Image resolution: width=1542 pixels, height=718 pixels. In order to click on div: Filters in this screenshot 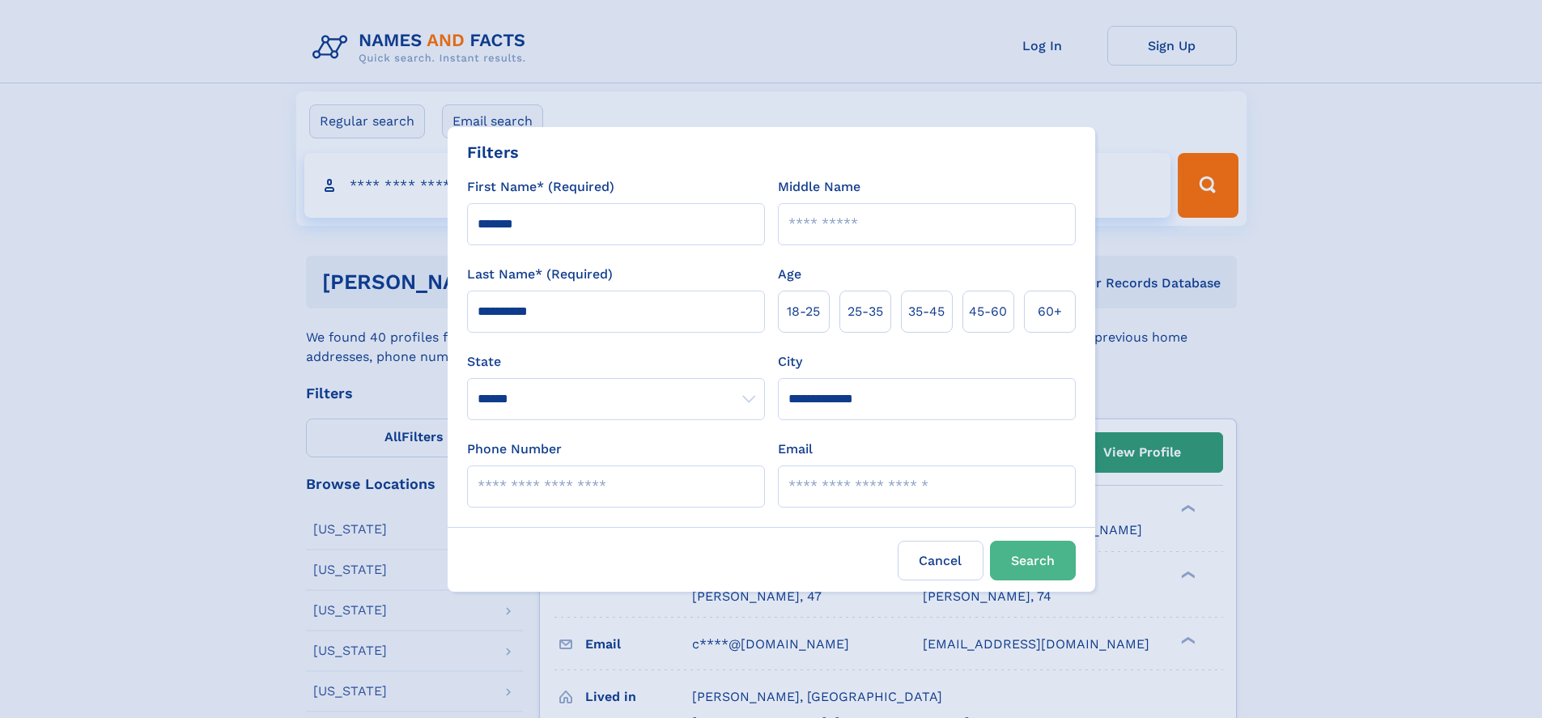, I will do `click(493, 152)`.